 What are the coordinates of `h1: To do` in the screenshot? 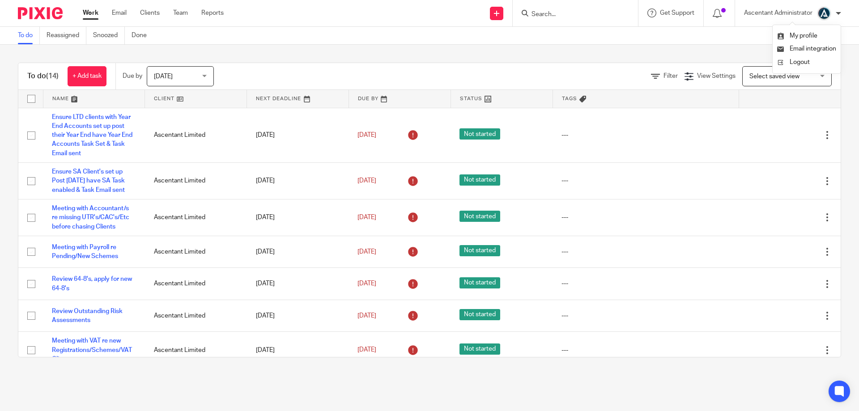 It's located at (43, 76).